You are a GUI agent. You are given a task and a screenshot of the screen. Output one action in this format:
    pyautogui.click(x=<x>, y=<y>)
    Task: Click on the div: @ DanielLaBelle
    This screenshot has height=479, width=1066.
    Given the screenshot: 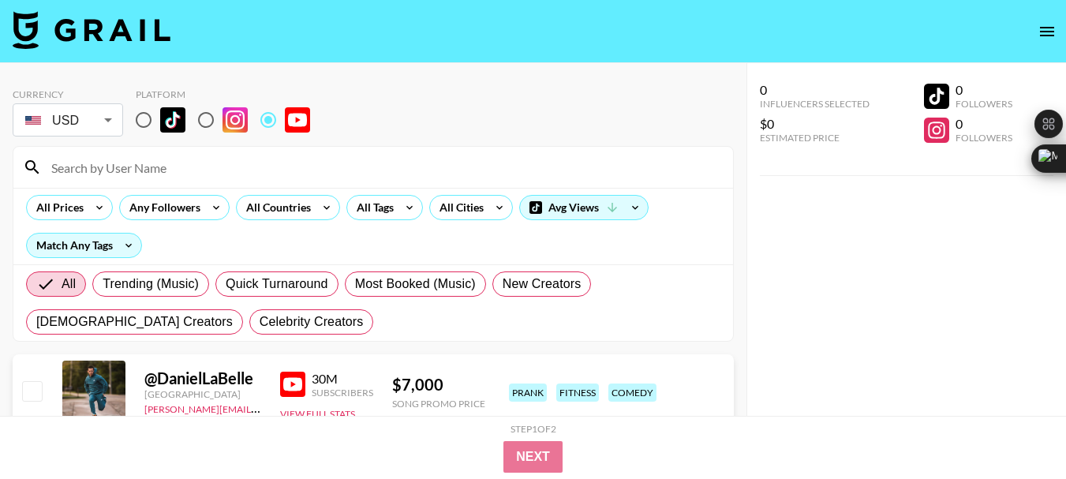 What is the action you would take?
    pyautogui.click(x=203, y=378)
    